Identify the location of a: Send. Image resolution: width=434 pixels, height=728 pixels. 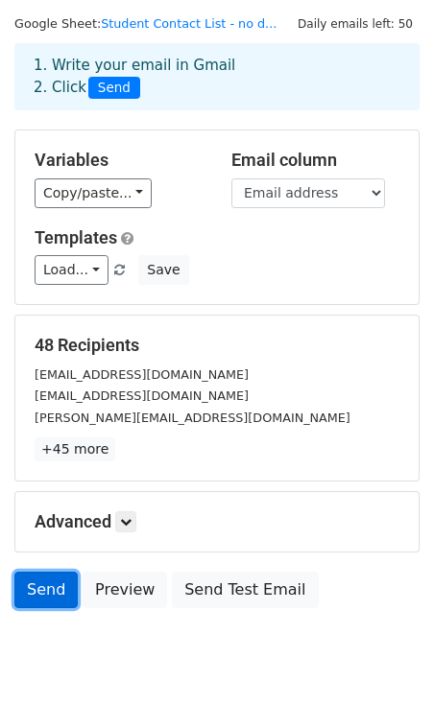
(46, 590).